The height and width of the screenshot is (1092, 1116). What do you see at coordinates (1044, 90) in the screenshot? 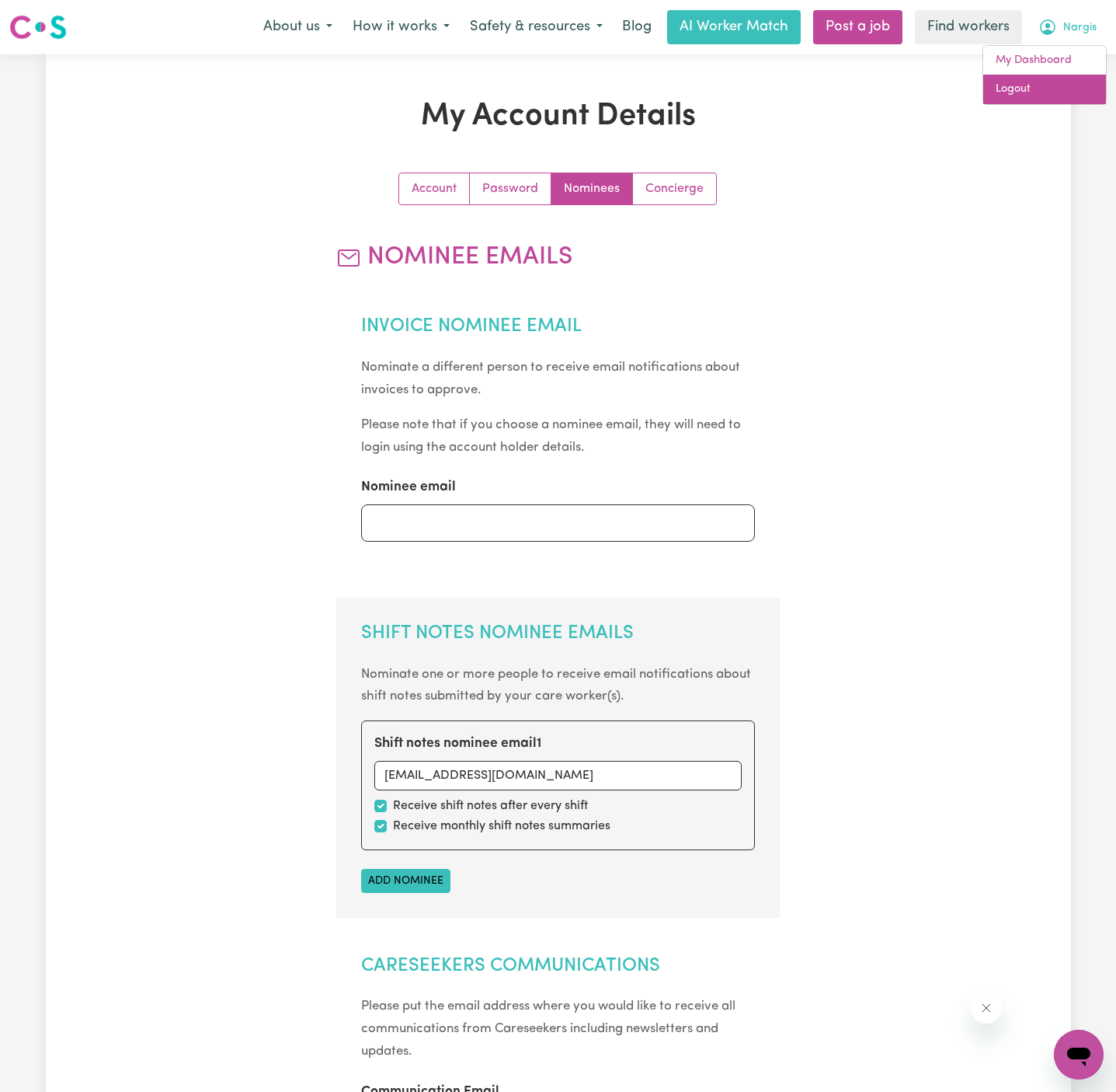
I see `a: Logout` at bounding box center [1044, 90].